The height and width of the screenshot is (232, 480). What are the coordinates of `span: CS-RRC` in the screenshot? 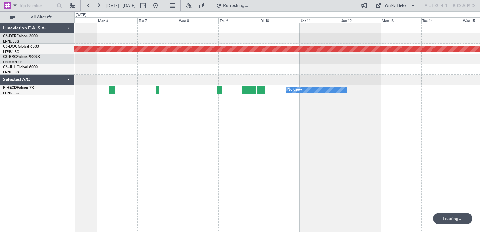 It's located at (10, 57).